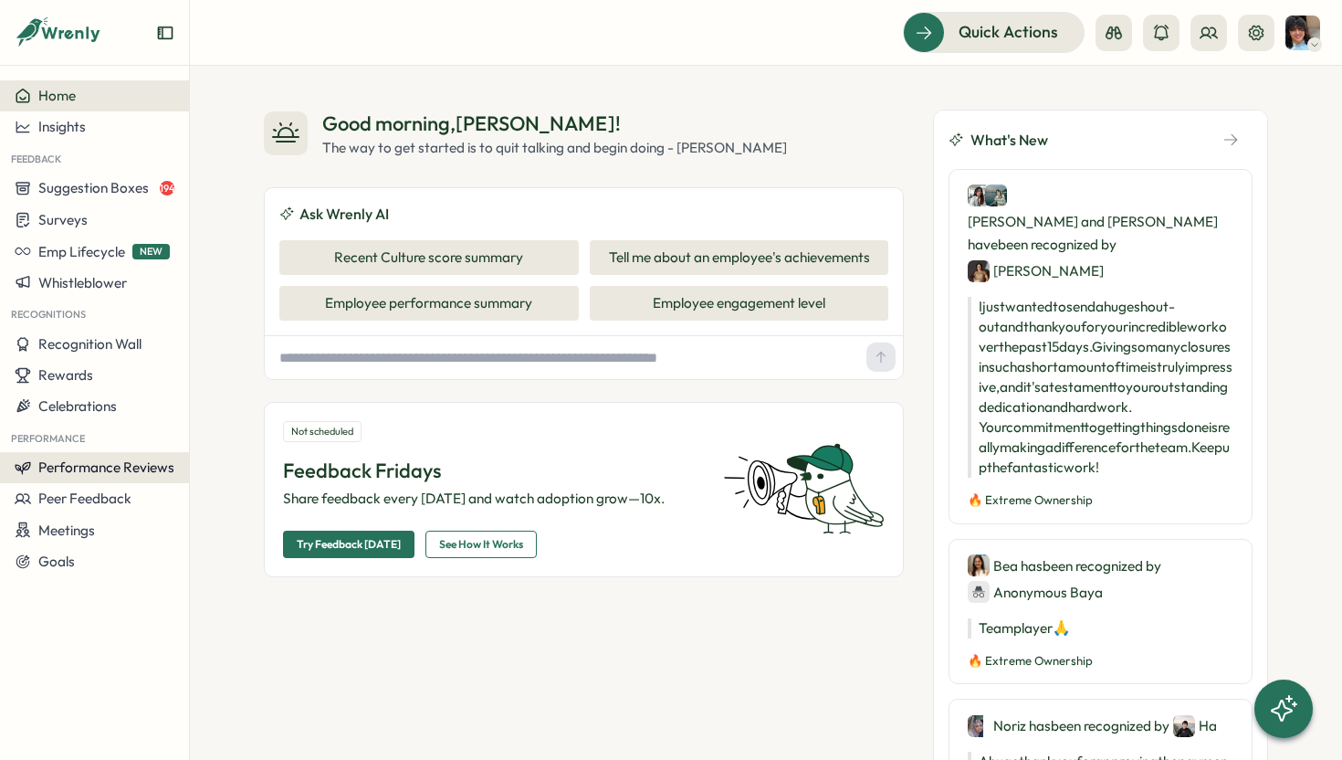  I want to click on span: Peer Feedback, so click(85, 498).